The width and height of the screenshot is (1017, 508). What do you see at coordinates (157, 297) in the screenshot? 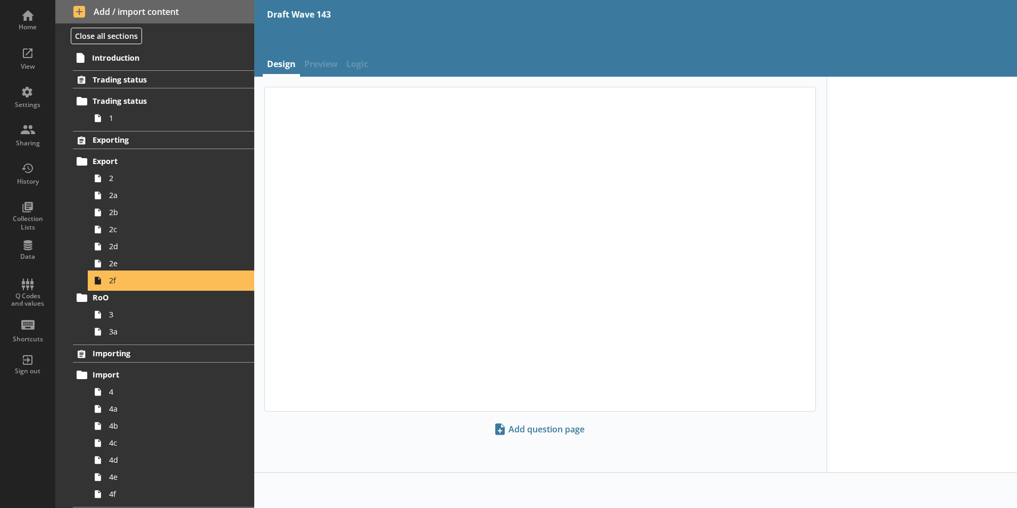
I see `span: RoO` at bounding box center [157, 297].